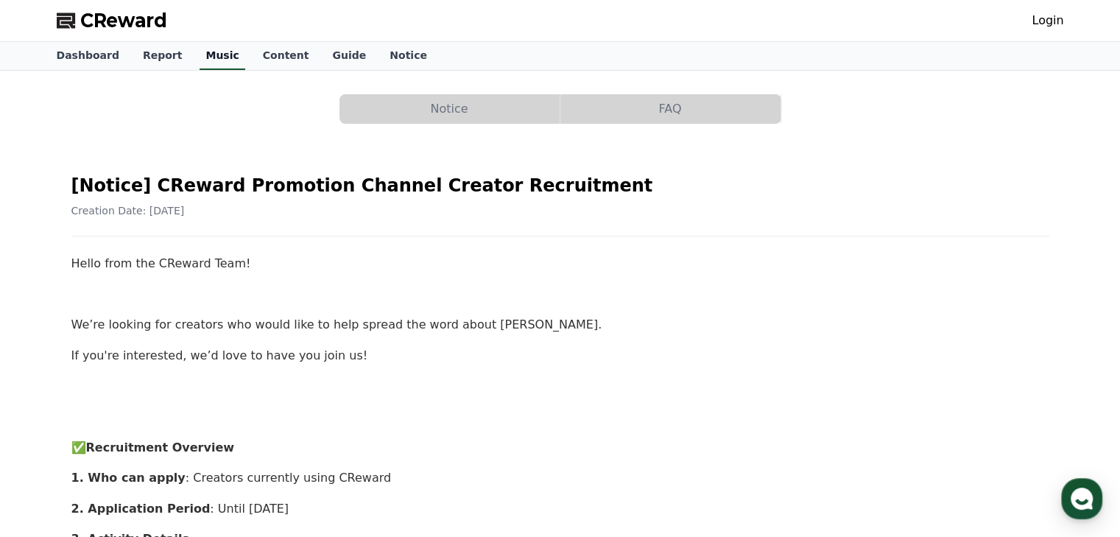 This screenshot has width=1120, height=537. What do you see at coordinates (560, 356) in the screenshot?
I see `p: If you're interested, we’d love to have you join us!` at bounding box center [560, 356].